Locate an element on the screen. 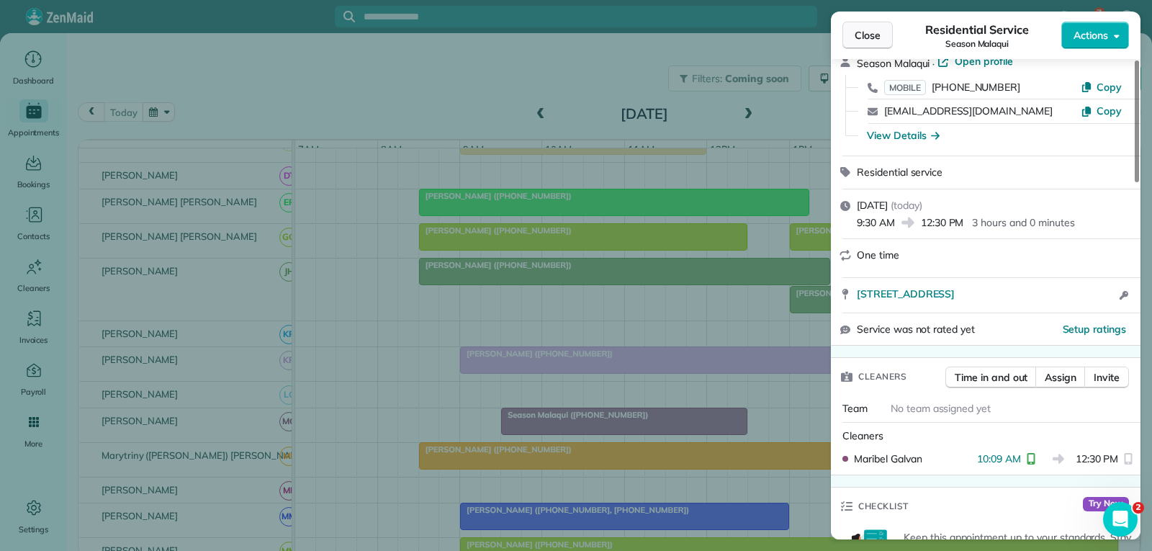 The width and height of the screenshot is (1152, 551). span: Residential service is located at coordinates (899, 172).